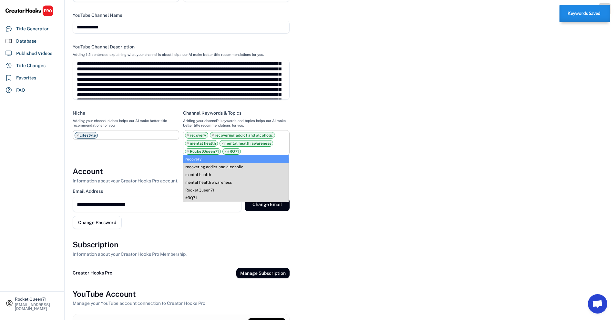  I want to click on div: Information about your Creator Hooks Pro account., so click(125, 181).